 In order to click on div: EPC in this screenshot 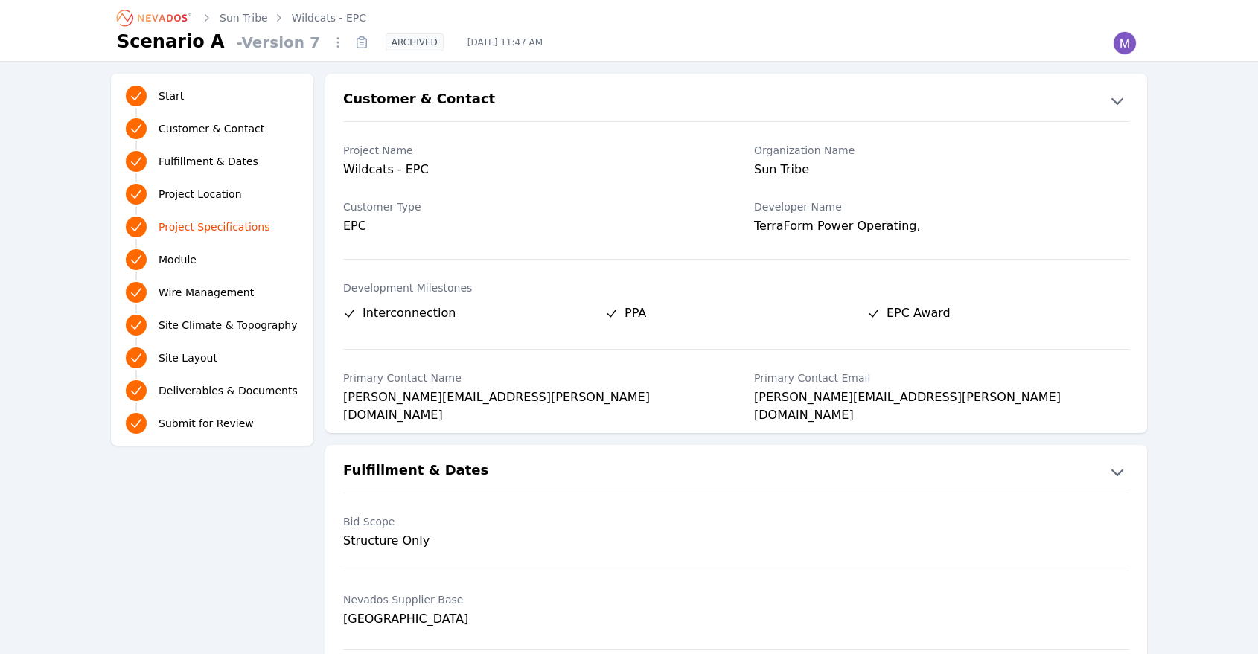, I will do `click(531, 226)`.